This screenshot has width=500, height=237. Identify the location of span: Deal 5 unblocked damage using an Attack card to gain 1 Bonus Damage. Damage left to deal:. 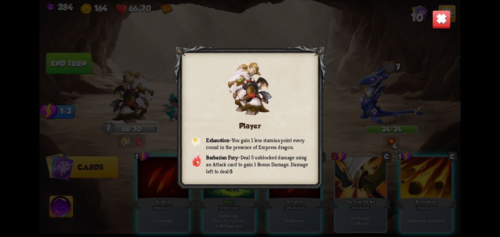
(257, 164).